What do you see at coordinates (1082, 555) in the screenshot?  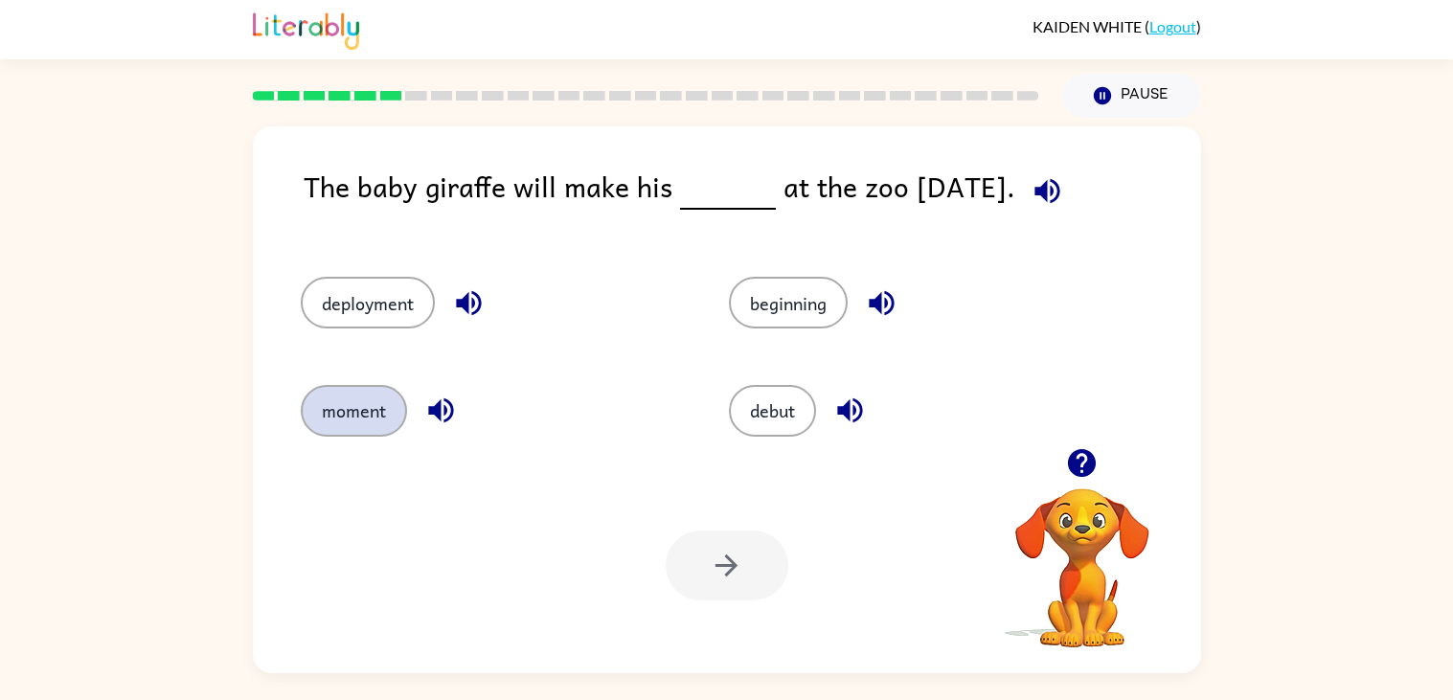 I see `video: Your browser must support playing .mp4 files to use Literably. Please try using another browser.` at bounding box center [1082, 555].